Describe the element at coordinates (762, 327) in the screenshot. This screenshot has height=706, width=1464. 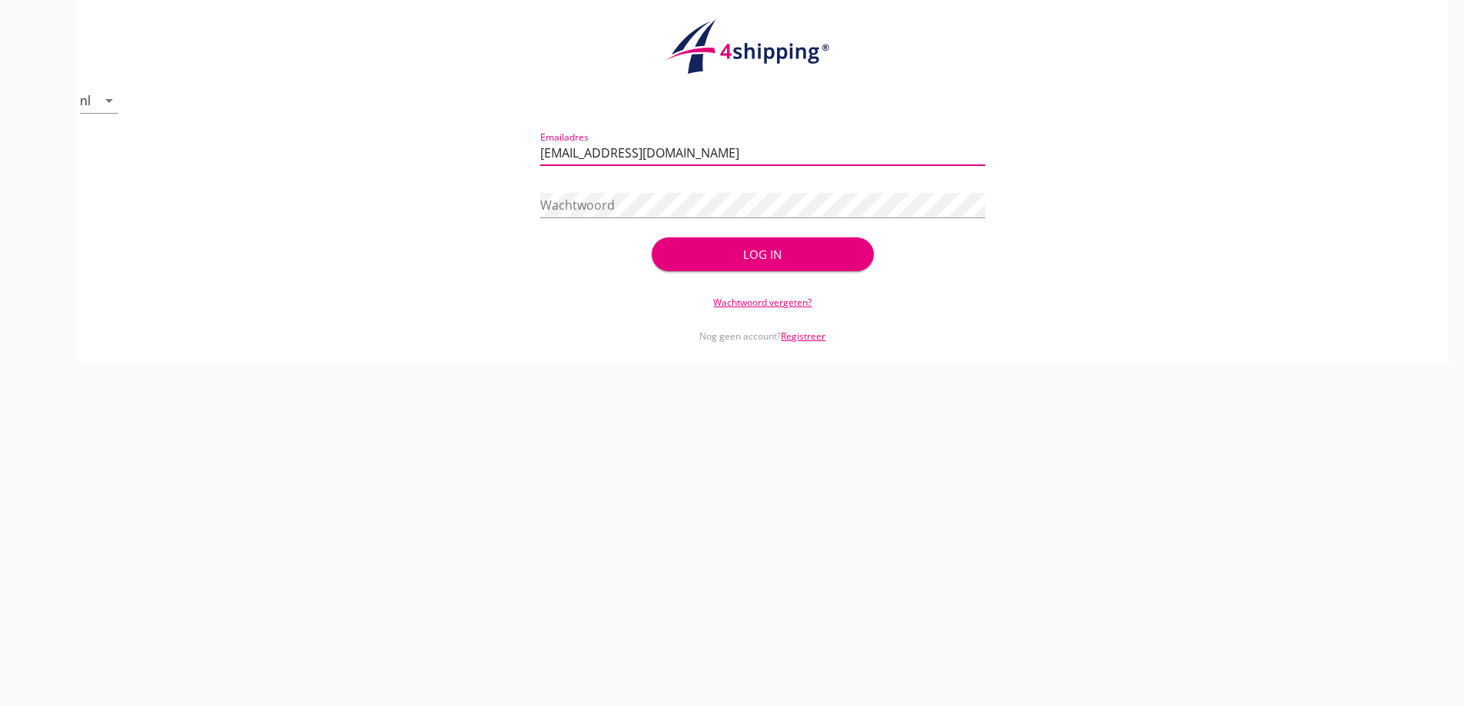
I see `div: Nog geen account?` at that location.